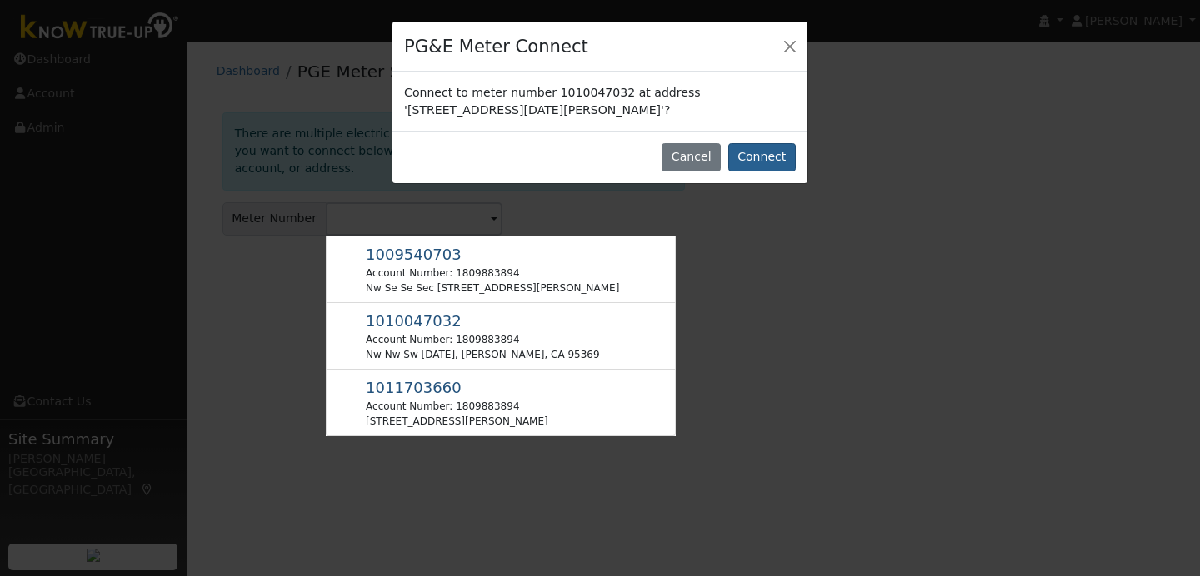 This screenshot has width=1200, height=576. Describe the element at coordinates (413, 321) in the screenshot. I see `span: 1010047032` at that location.